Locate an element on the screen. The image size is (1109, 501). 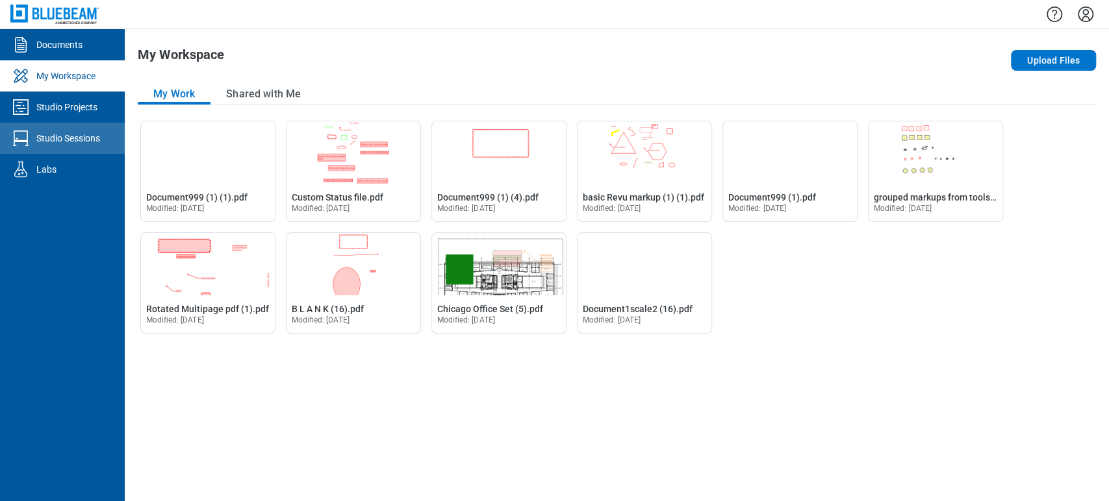
div: Open Document1scale2 (16).pdf in Editor is located at coordinates (644, 283).